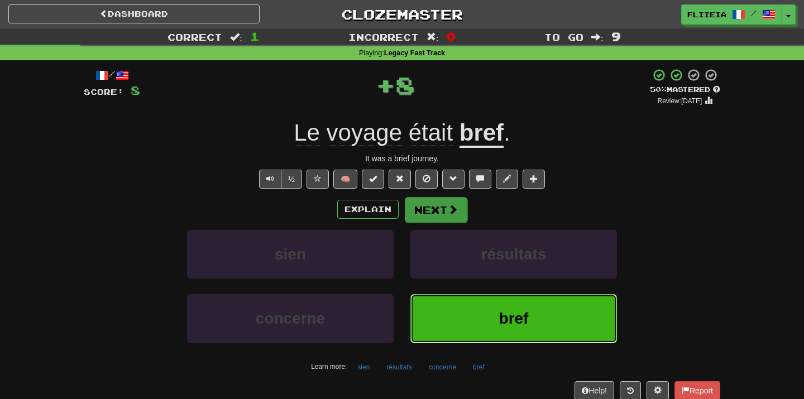 This screenshot has height=399, width=804. Describe the element at coordinates (685, 90) in the screenshot. I see `div: Mastered` at that location.